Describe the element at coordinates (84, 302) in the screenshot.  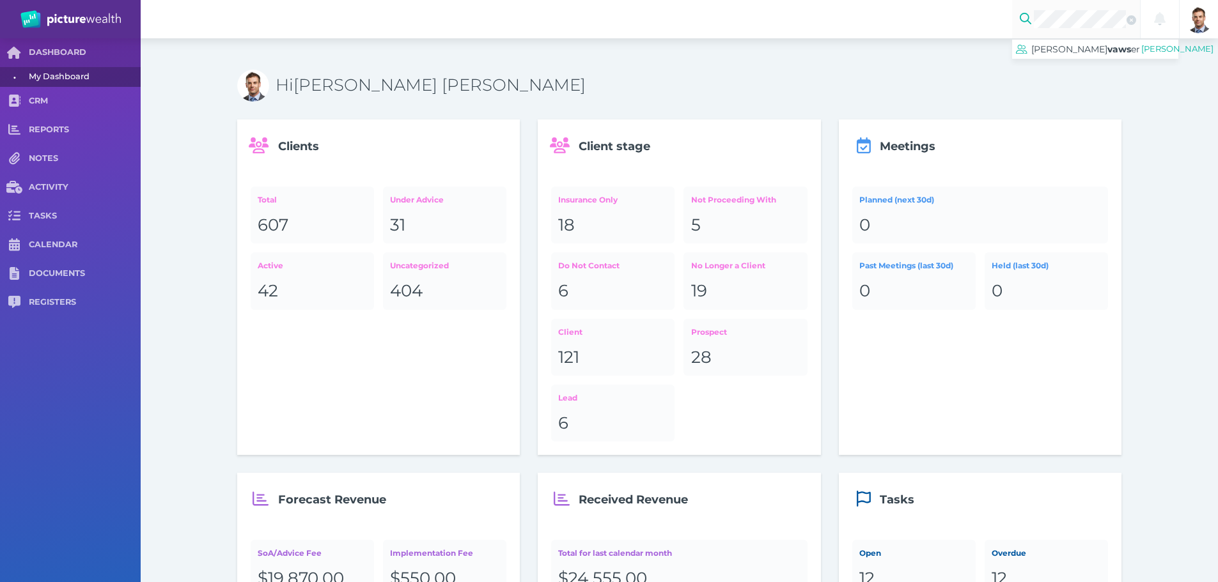
I see `span: REGISTERS` at that location.